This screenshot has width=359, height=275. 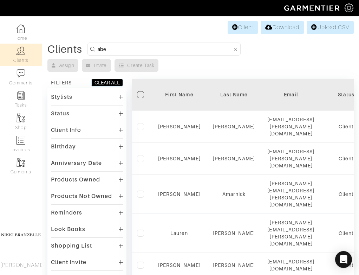 What do you see at coordinates (68, 229) in the screenshot?
I see `div: Look Books` at bounding box center [68, 229].